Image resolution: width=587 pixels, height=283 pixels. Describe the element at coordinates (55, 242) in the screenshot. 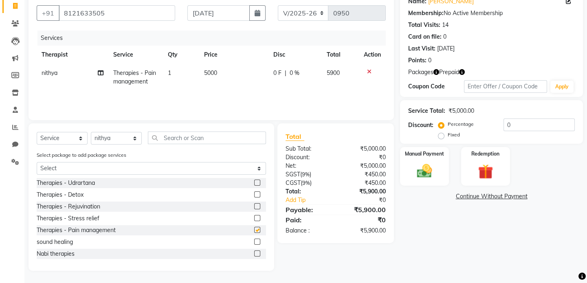

I see `div: sound healing` at that location.